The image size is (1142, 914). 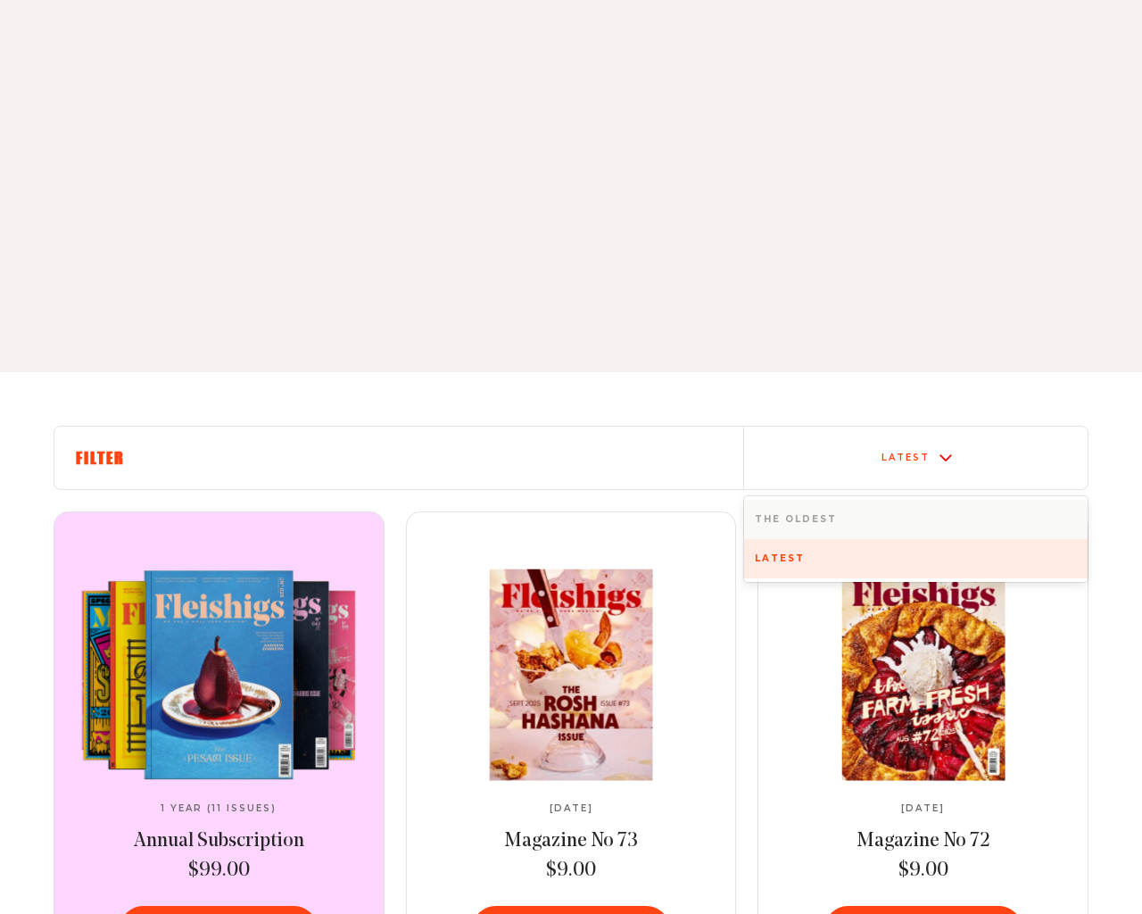 What do you see at coordinates (923, 674) in the screenshot?
I see `img: Magazine No 72` at bounding box center [923, 674].